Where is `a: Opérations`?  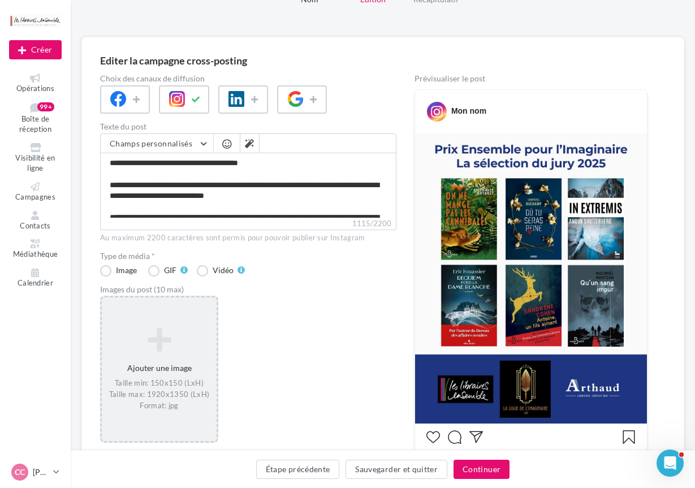
a: Opérations is located at coordinates (35, 83).